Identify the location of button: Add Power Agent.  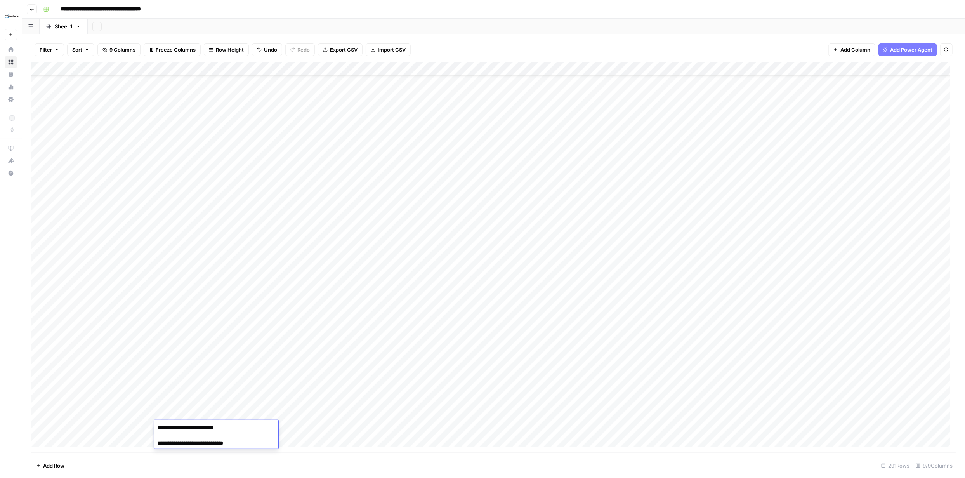
(907, 50).